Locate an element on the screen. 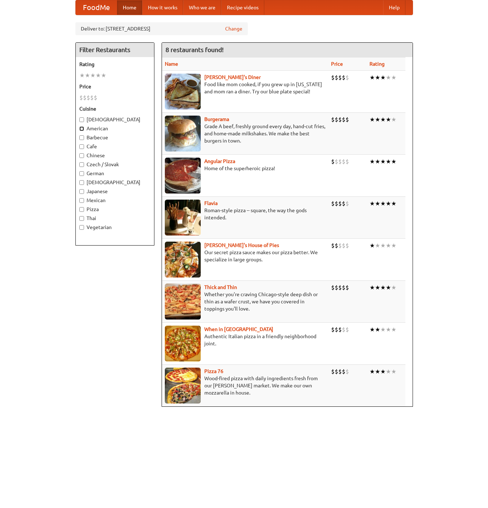 The height and width of the screenshot is (508, 488). p: Our secret pizza sauce makes our pizza better. We specialize in large groups. is located at coordinates (245, 256).